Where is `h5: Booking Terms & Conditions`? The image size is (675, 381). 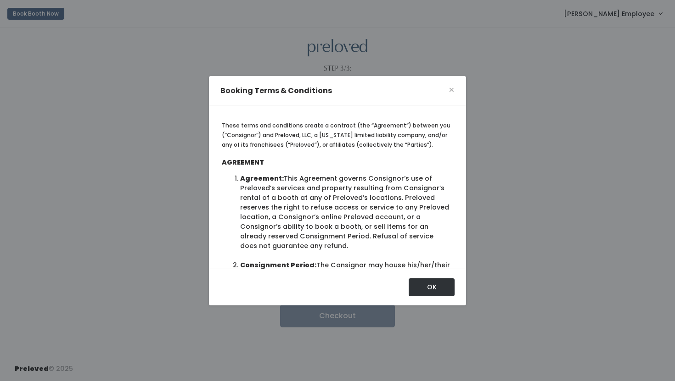 h5: Booking Terms & Conditions is located at coordinates (276, 91).